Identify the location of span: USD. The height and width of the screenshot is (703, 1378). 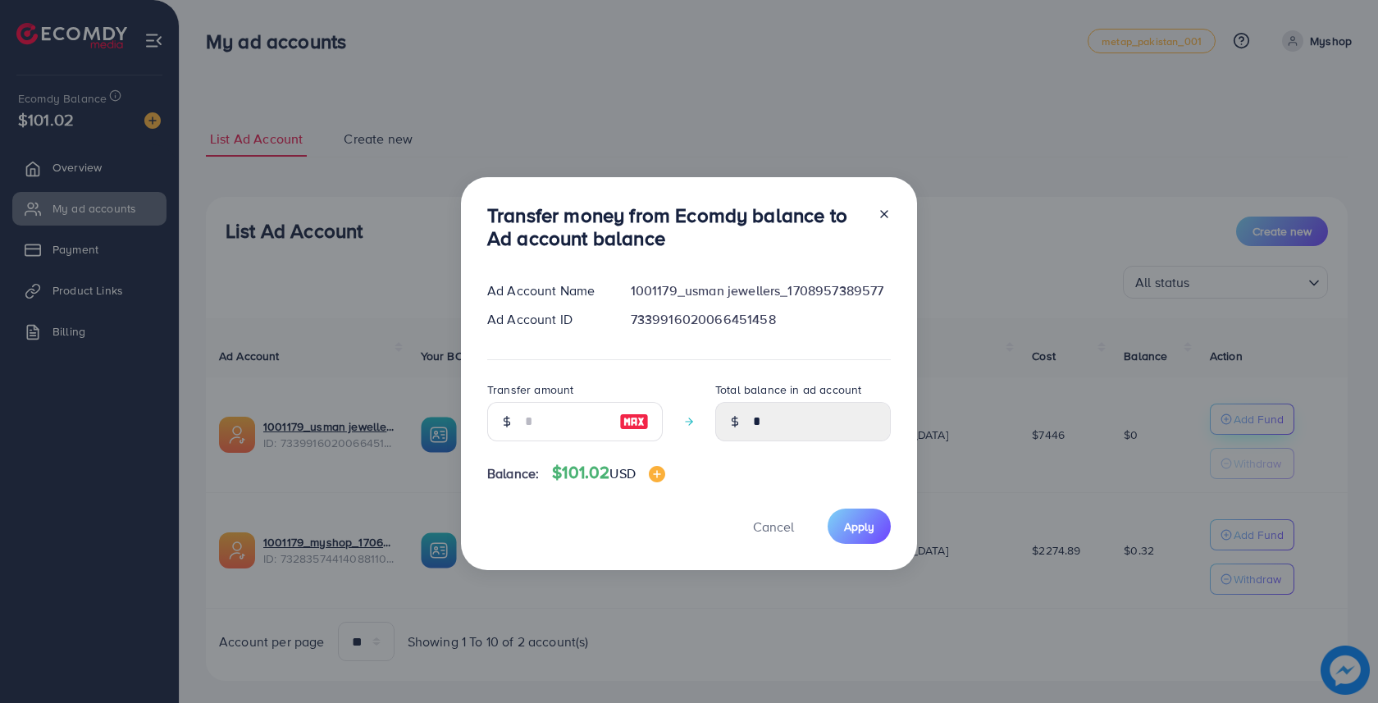
(622, 473).